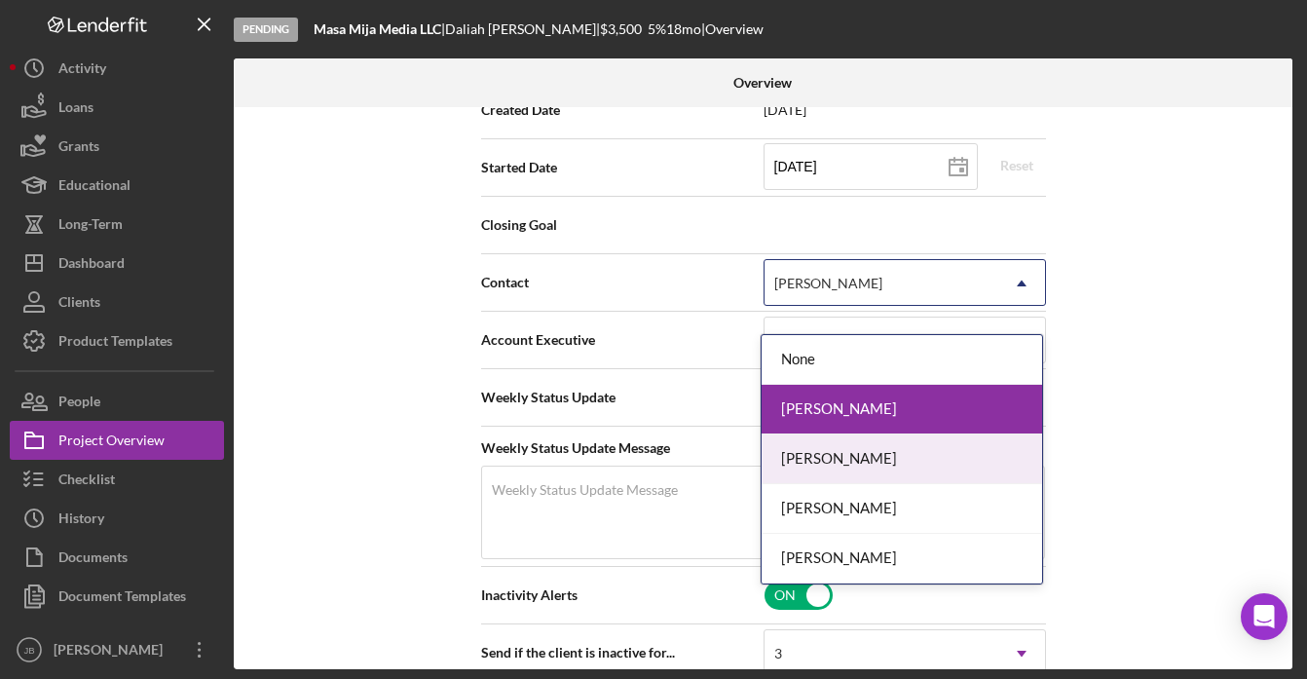 The width and height of the screenshot is (1307, 679). What do you see at coordinates (622, 225) in the screenshot?
I see `span: Closing Goal` at bounding box center [622, 225].